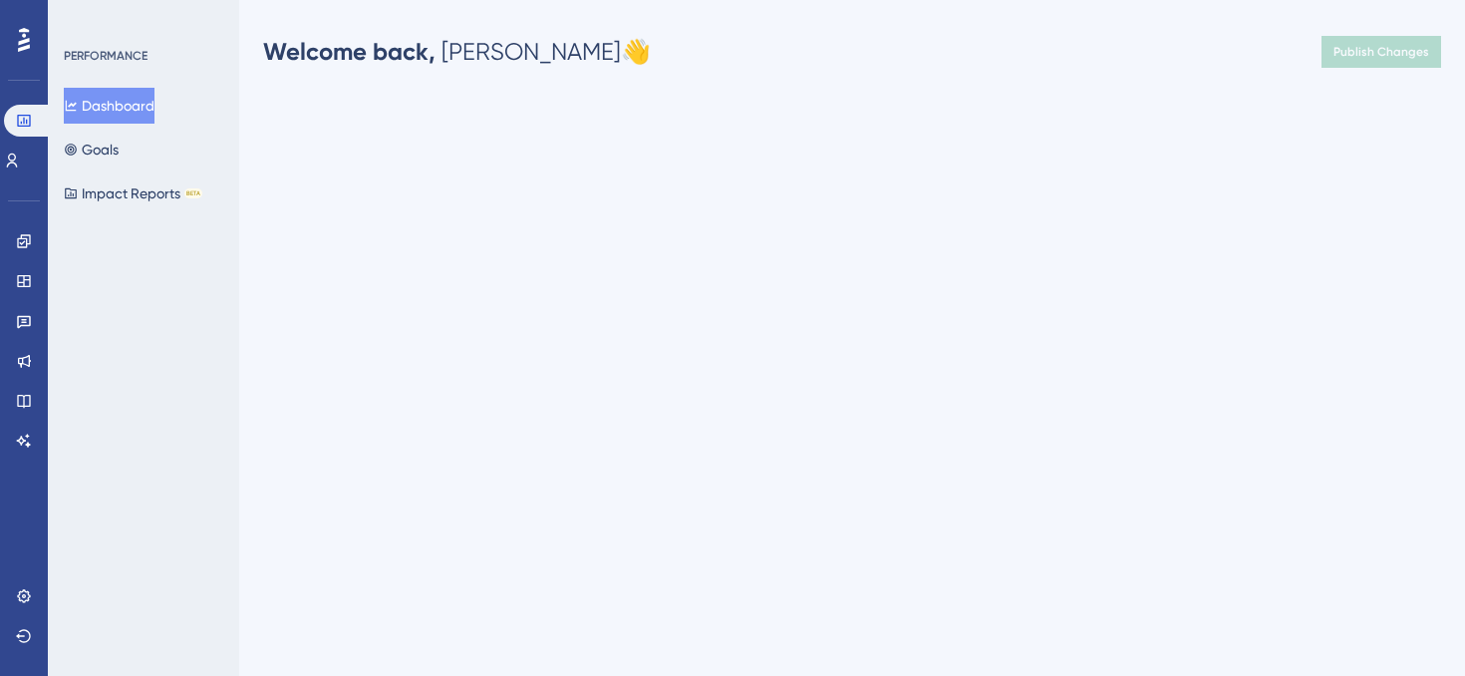 The height and width of the screenshot is (676, 1465). I want to click on button: Goals, so click(91, 150).